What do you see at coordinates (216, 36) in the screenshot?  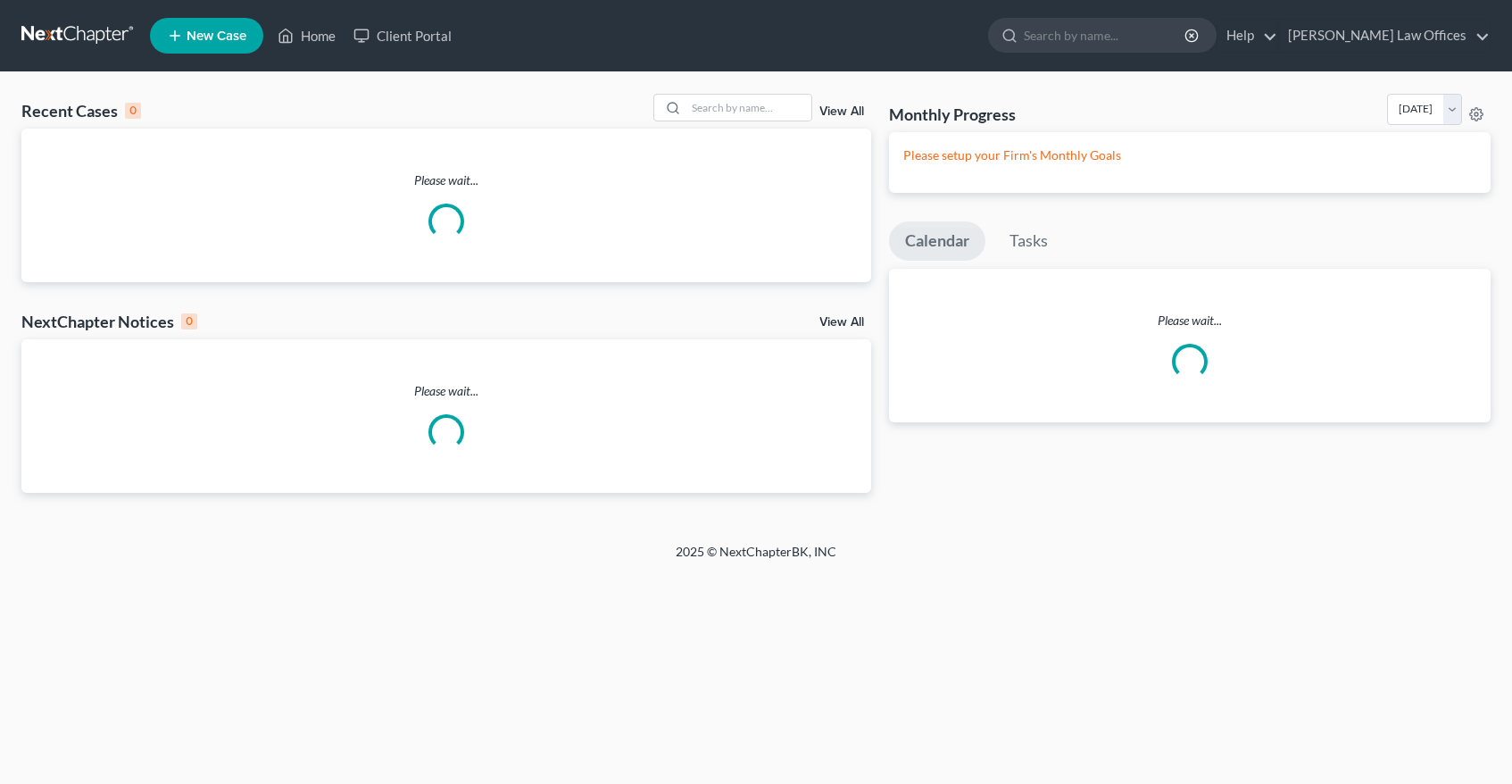 I see `span: New Case` at bounding box center [216, 36].